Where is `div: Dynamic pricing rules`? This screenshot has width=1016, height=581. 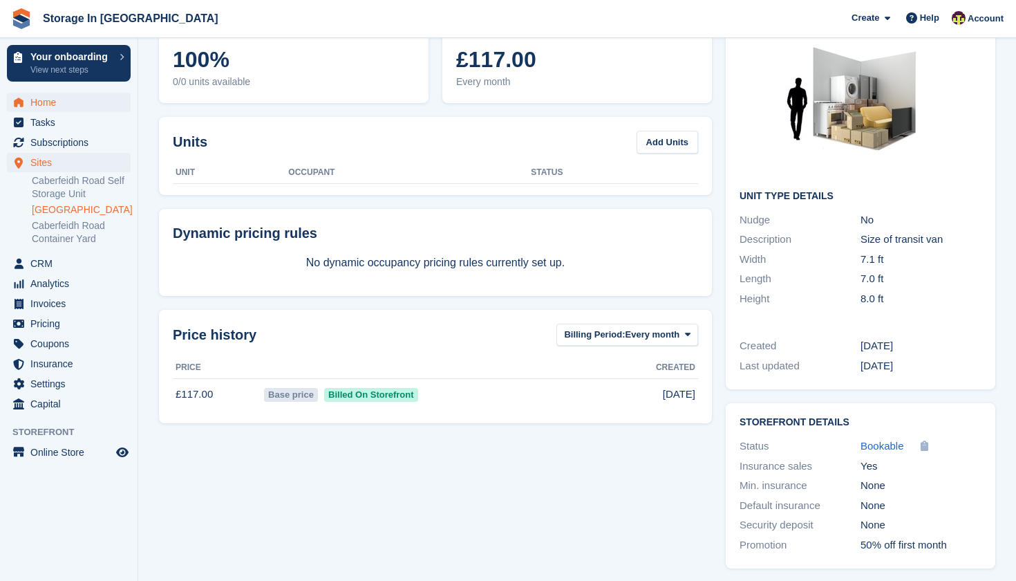 div: Dynamic pricing rules is located at coordinates (436, 233).